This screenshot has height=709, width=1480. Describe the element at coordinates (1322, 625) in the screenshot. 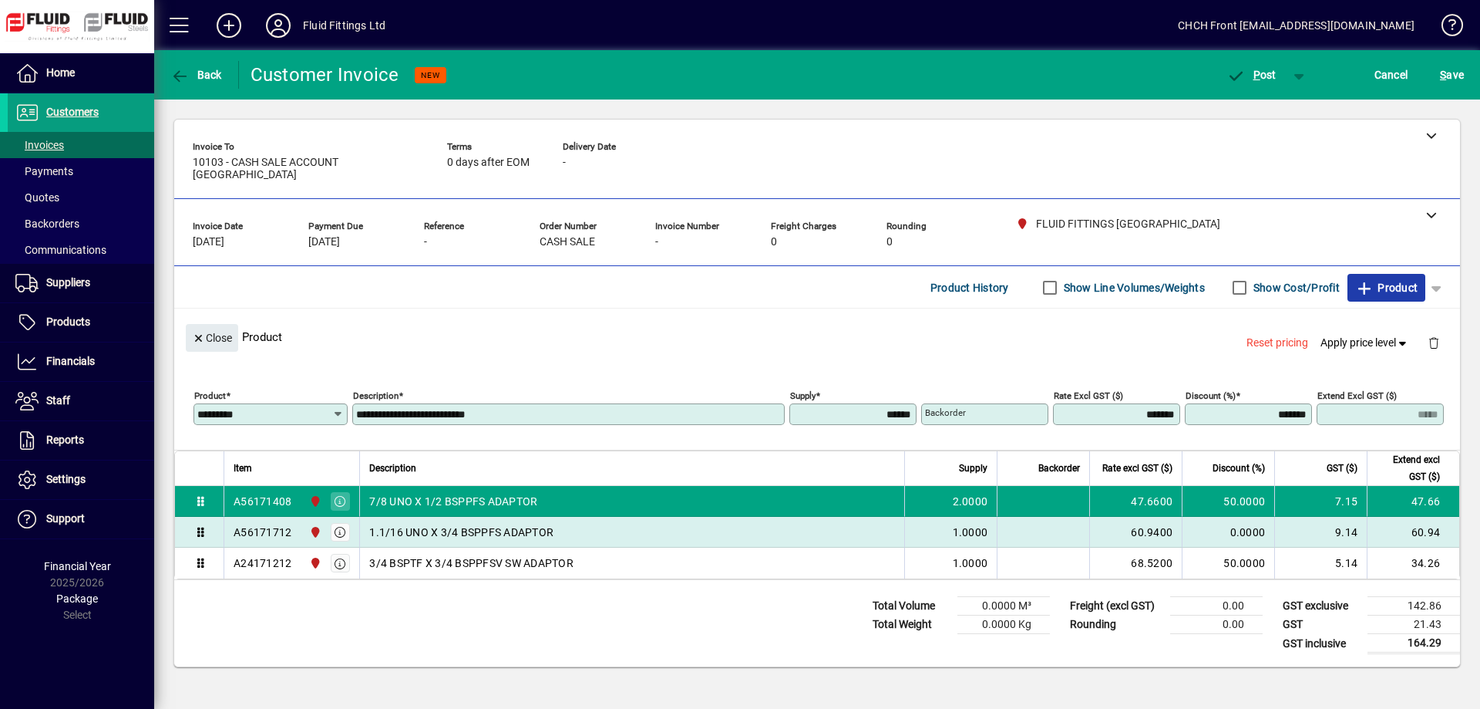

I see `td: GST` at that location.